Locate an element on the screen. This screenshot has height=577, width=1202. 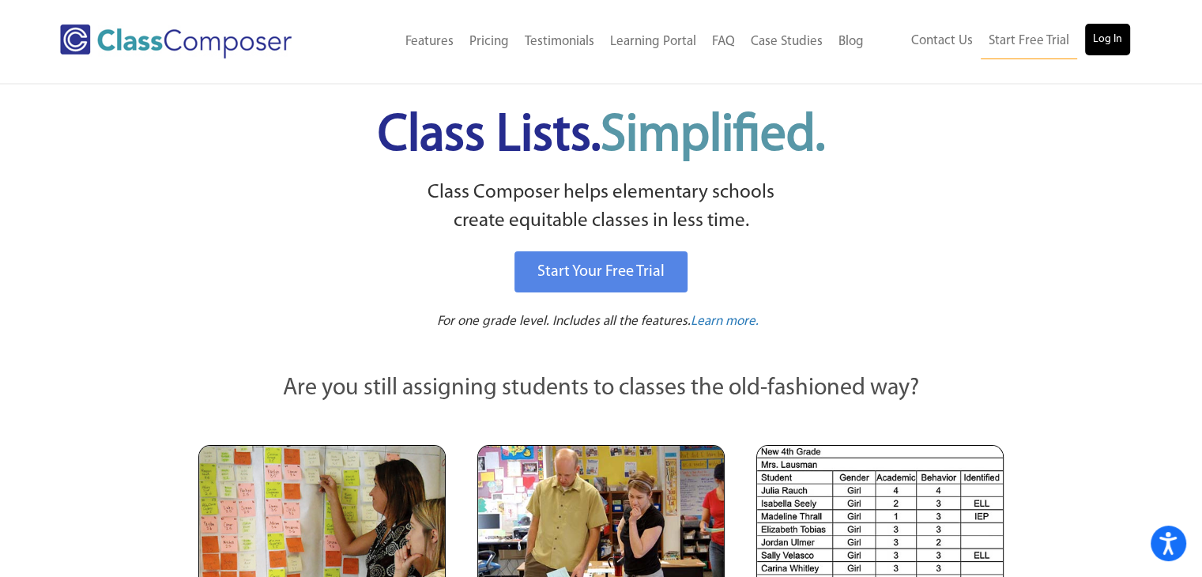
a: Features is located at coordinates (429, 42).